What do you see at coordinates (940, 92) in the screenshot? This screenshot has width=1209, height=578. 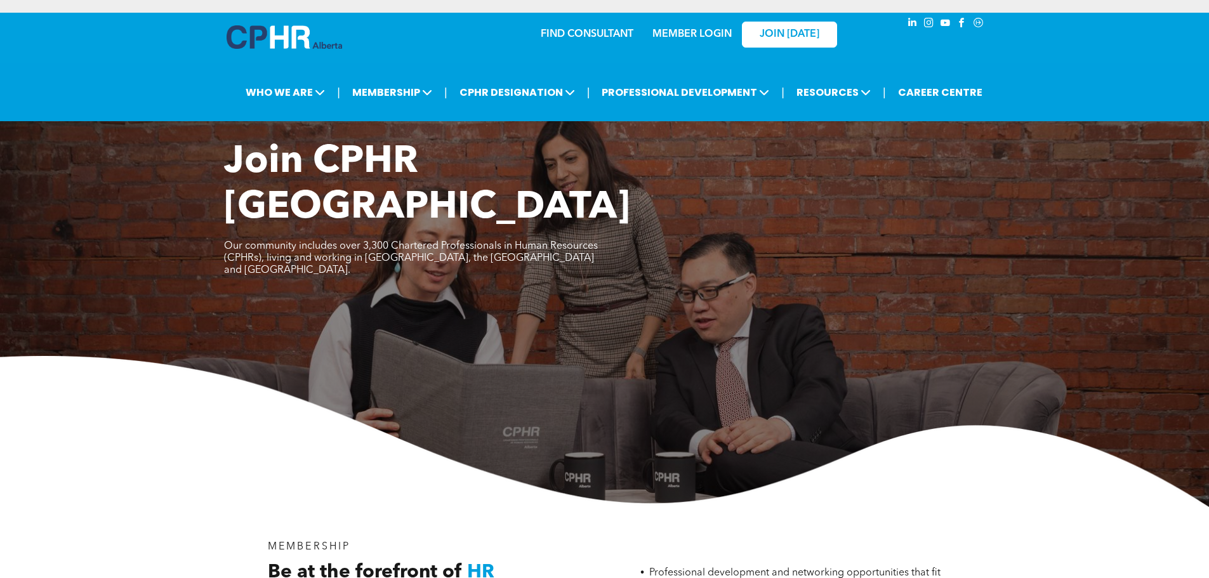 I see `a: CAREER CENTRE` at bounding box center [940, 92].